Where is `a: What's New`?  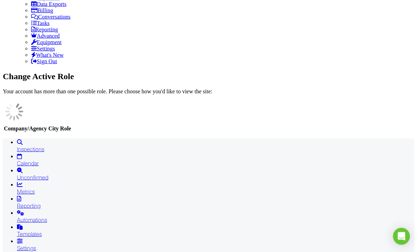 a: What's New is located at coordinates (47, 55).